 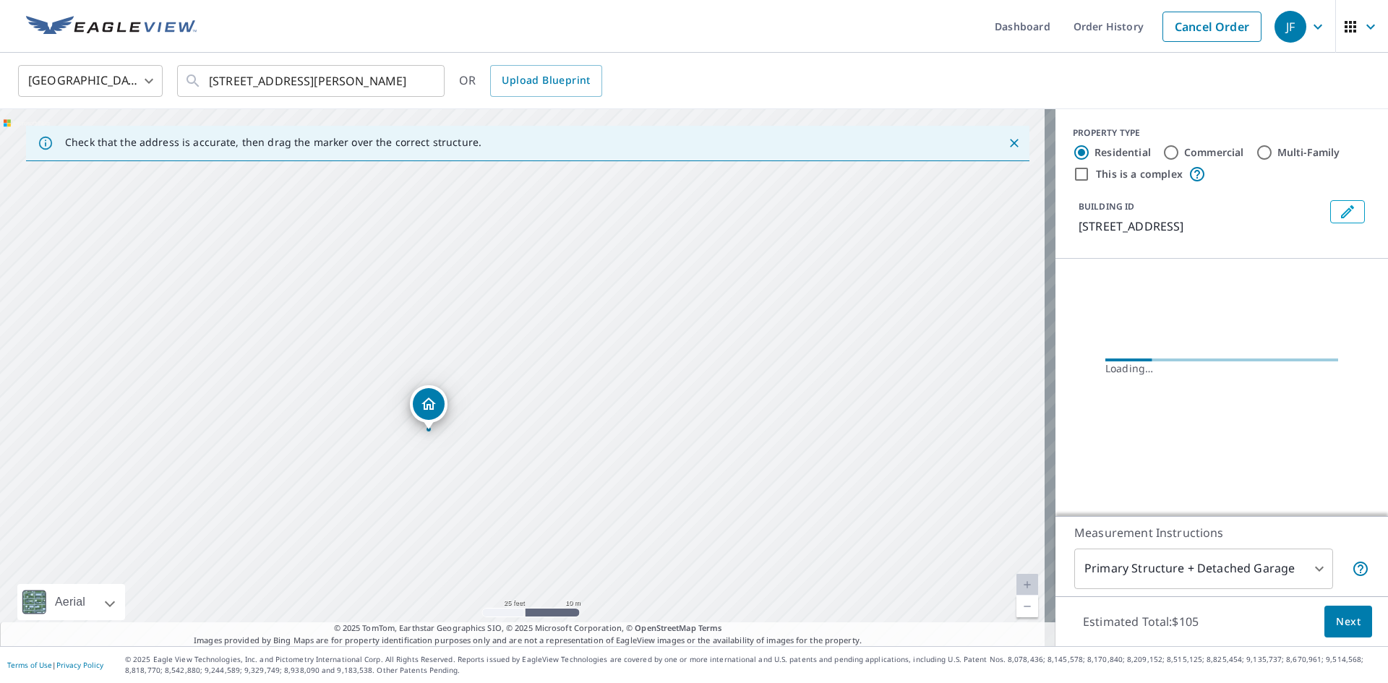 I want to click on span: Next, so click(x=1348, y=622).